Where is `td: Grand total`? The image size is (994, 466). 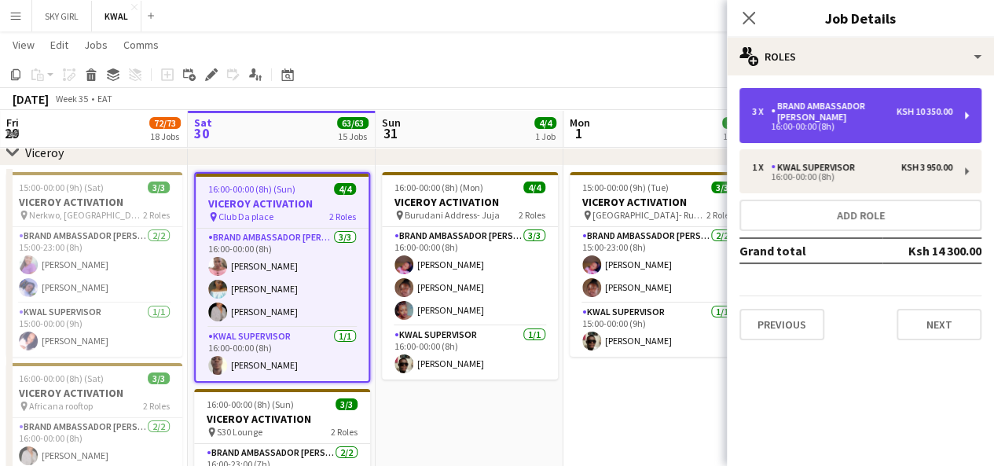 td: Grand total is located at coordinates (811, 251).